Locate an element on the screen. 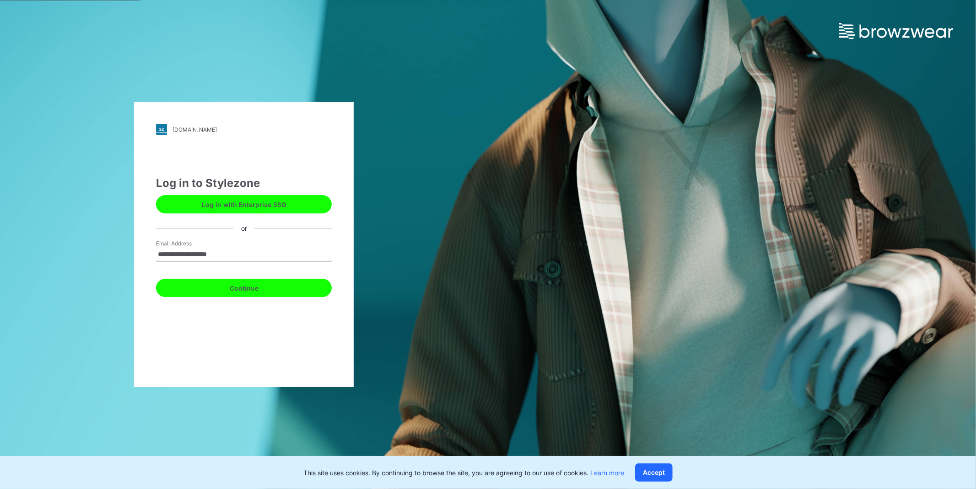  div: or is located at coordinates (244, 228).